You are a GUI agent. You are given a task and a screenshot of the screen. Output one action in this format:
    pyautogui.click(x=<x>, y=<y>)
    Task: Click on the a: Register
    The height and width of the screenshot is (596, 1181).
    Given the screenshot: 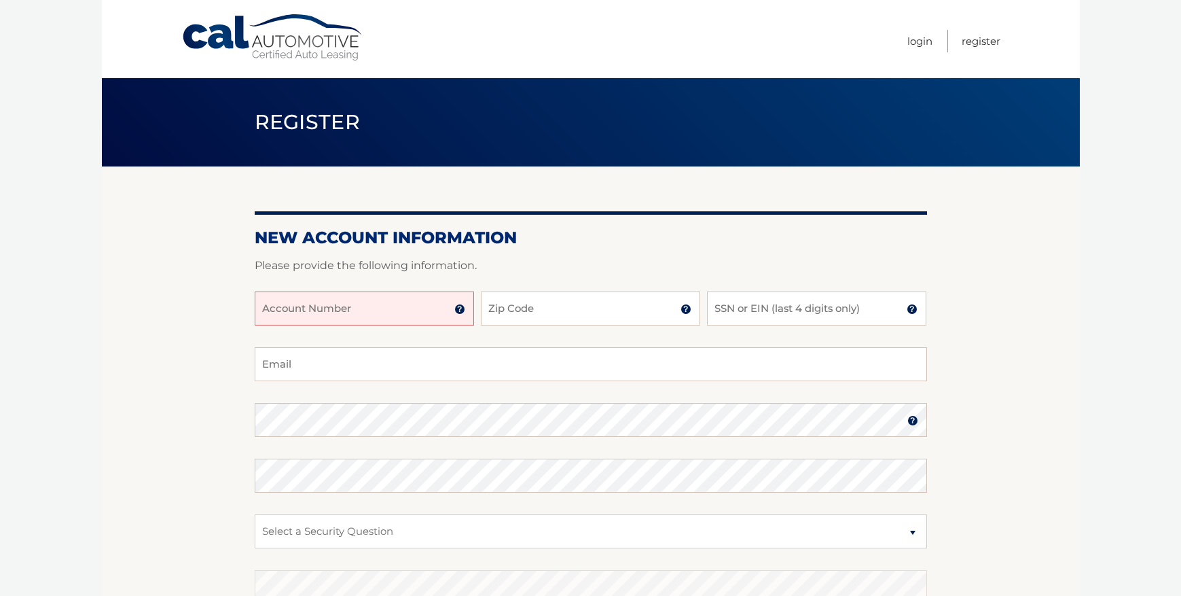 What is the action you would take?
    pyautogui.click(x=981, y=41)
    